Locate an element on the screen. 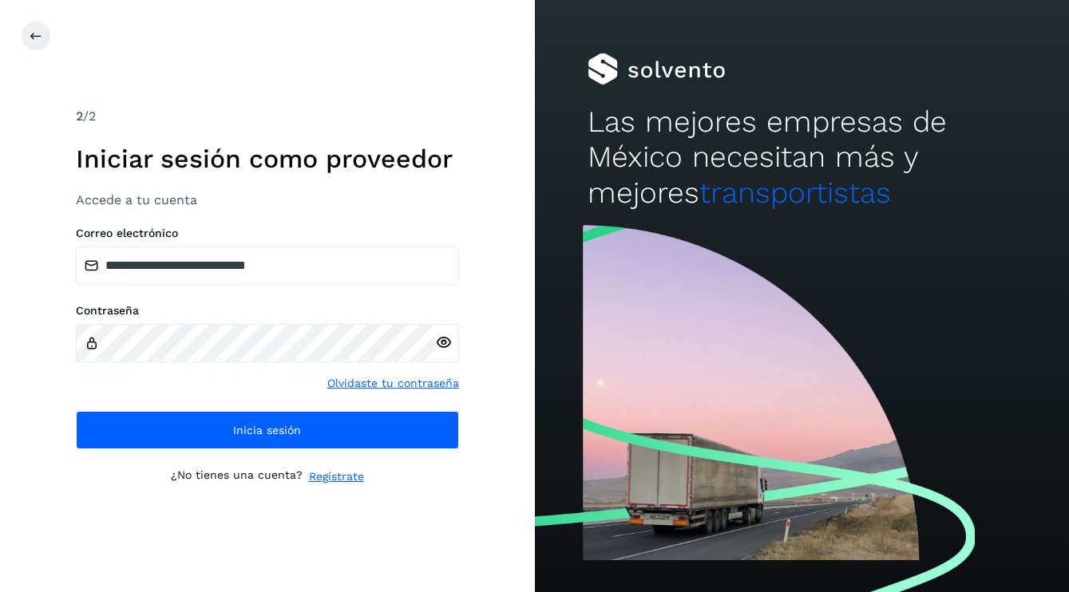 The width and height of the screenshot is (1069, 592). span: Inicia sesión is located at coordinates (267, 430).